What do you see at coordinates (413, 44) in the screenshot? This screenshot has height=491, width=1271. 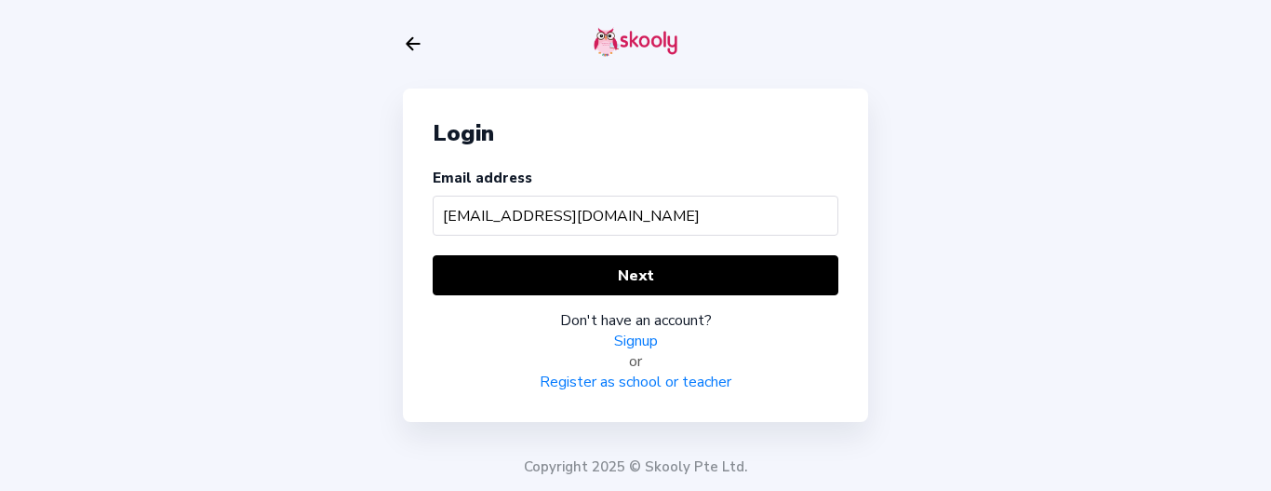 I see `button: arrow back outline` at bounding box center [413, 44].